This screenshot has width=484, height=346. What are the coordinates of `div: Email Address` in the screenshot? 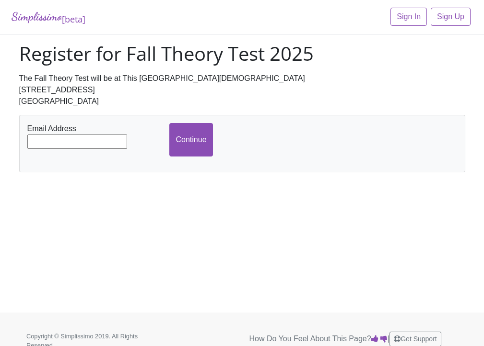 It's located at (97, 136).